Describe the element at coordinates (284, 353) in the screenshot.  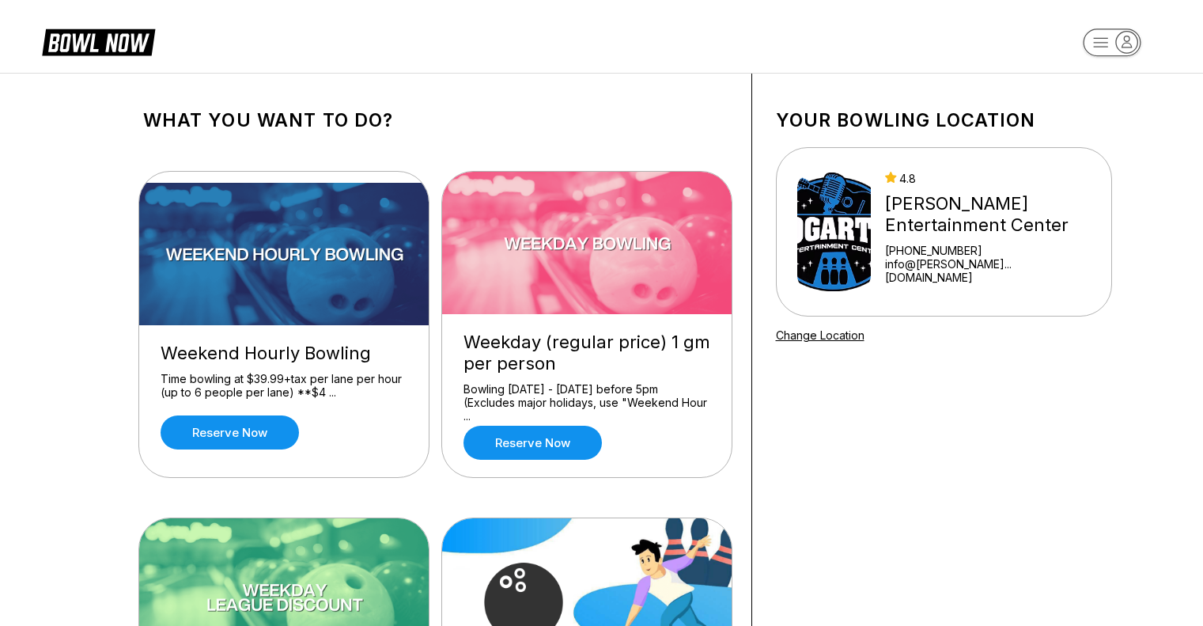
I see `div: Weekend Hourly Bowling` at that location.